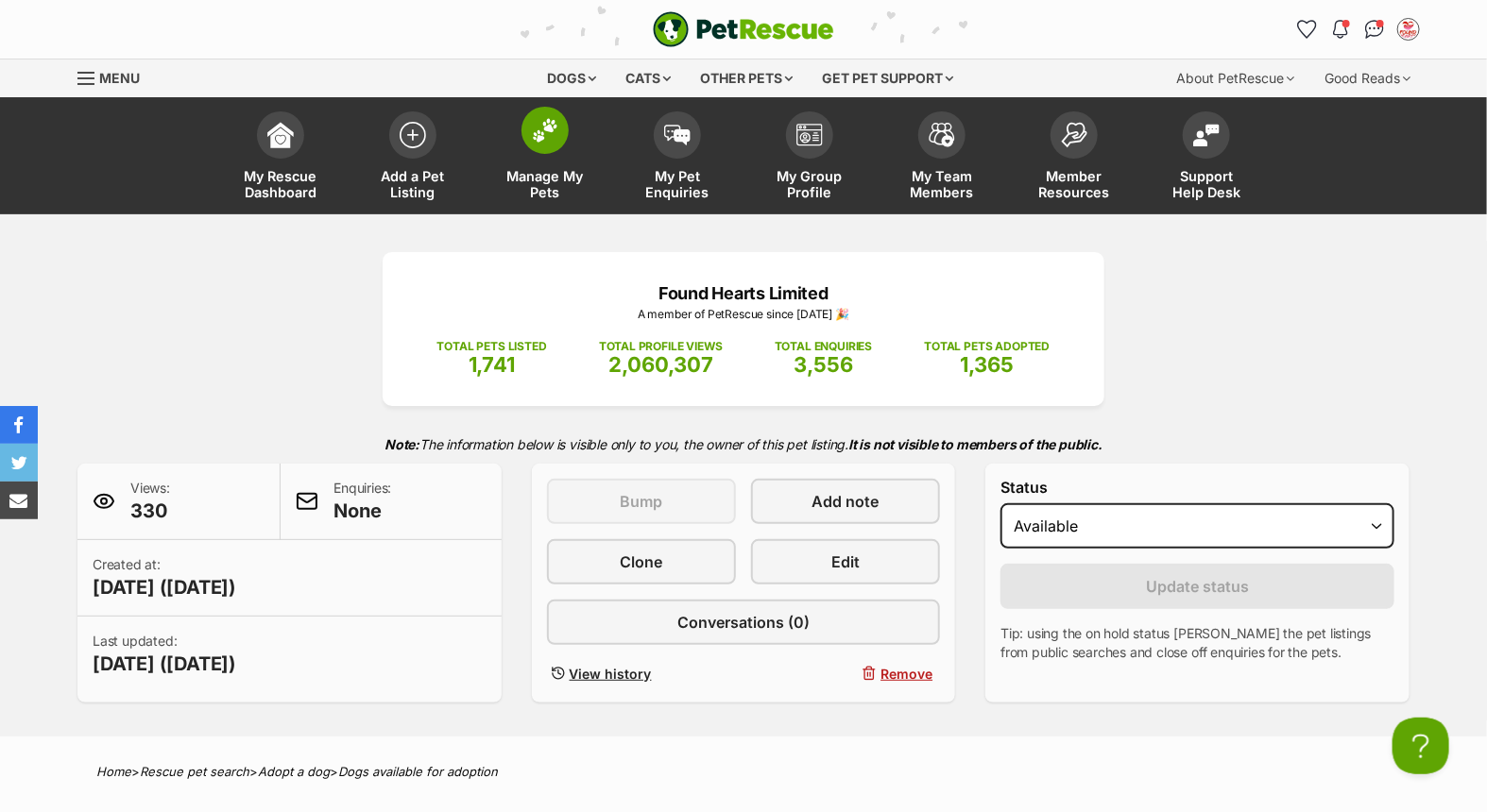 This screenshot has width=1487, height=812. Describe the element at coordinates (1368, 78) in the screenshot. I see `div: Good Reads` at that location.